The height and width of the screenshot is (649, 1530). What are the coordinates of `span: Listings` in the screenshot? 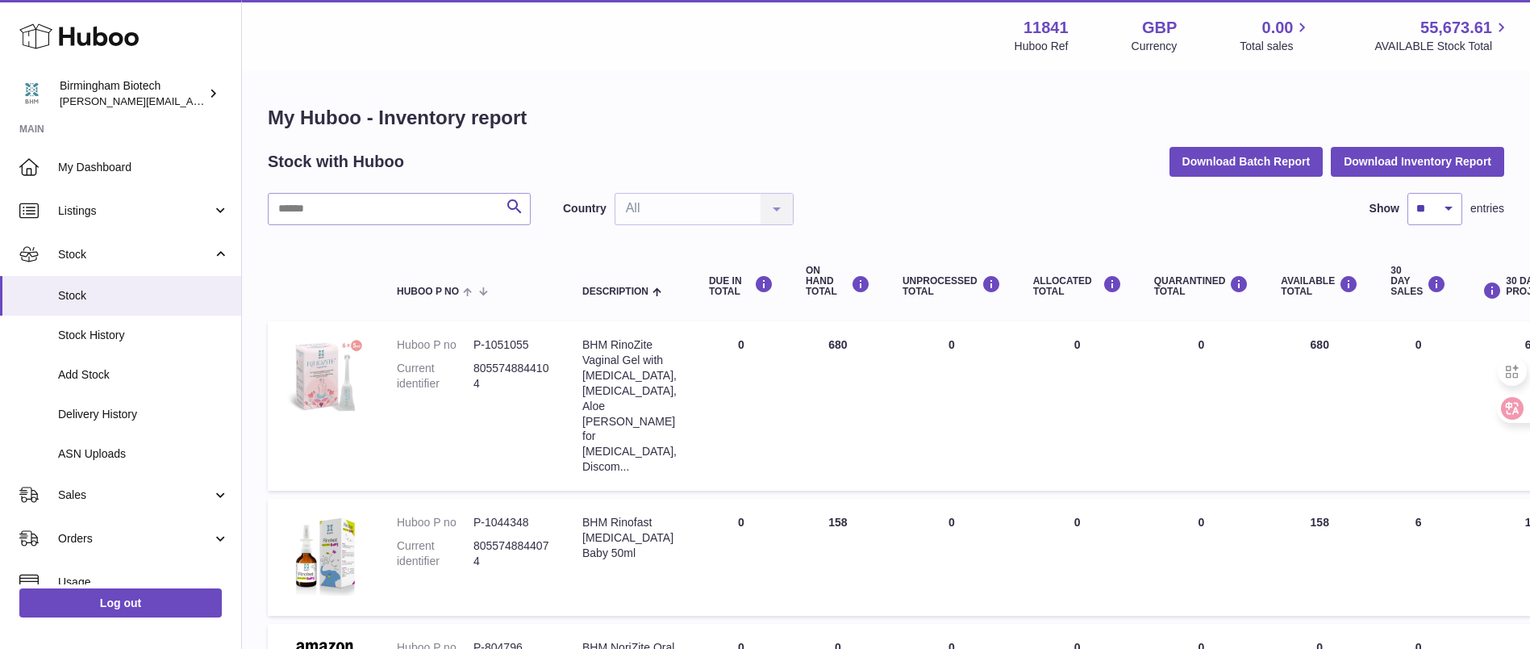 It's located at (135, 211).